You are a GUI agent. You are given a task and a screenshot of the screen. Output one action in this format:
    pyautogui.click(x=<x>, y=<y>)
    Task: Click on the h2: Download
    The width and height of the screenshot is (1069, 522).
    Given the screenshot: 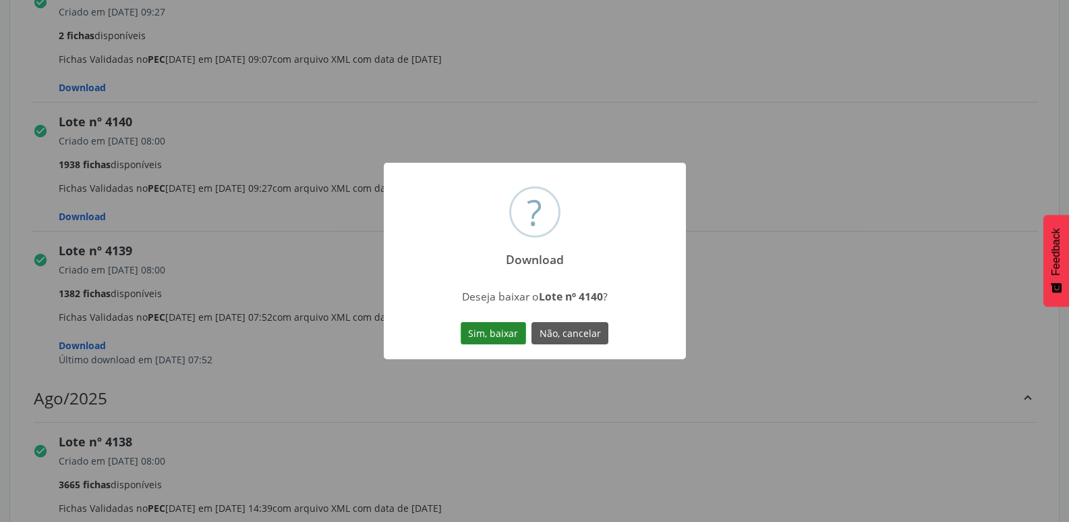 What is the action you would take?
    pyautogui.click(x=534, y=254)
    